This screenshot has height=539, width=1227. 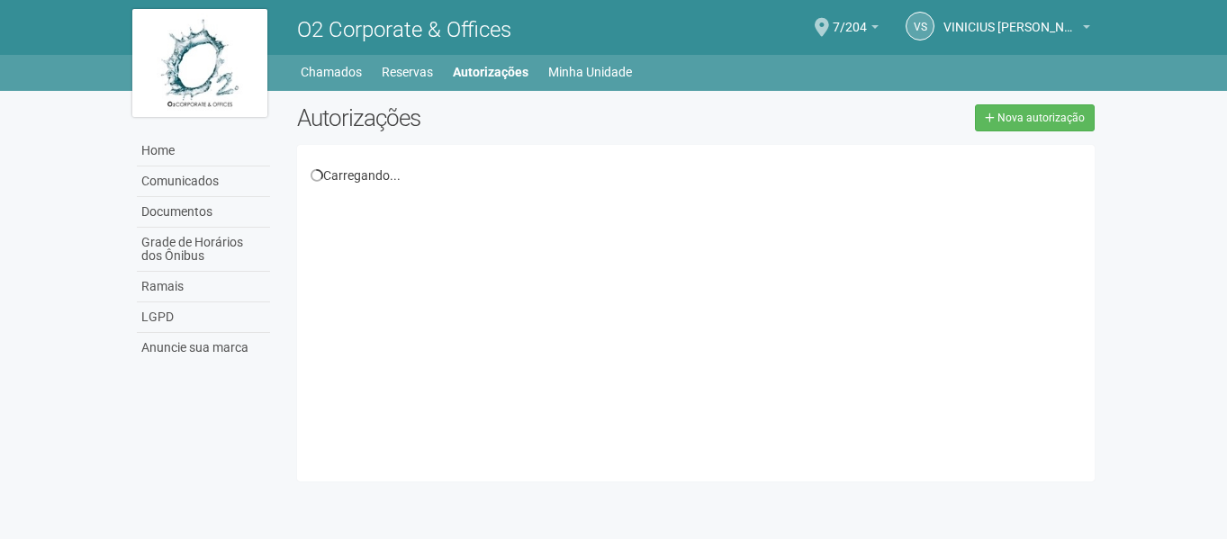 I want to click on a: Grade de Horários dos Ônibus, so click(x=203, y=249).